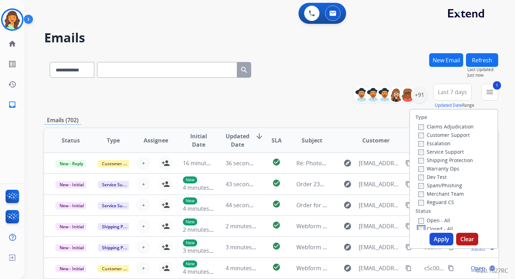 The image size is (515, 279). Describe the element at coordinates (259, 136) in the screenshot. I see `mat-icon: arrow_downward` at that location.